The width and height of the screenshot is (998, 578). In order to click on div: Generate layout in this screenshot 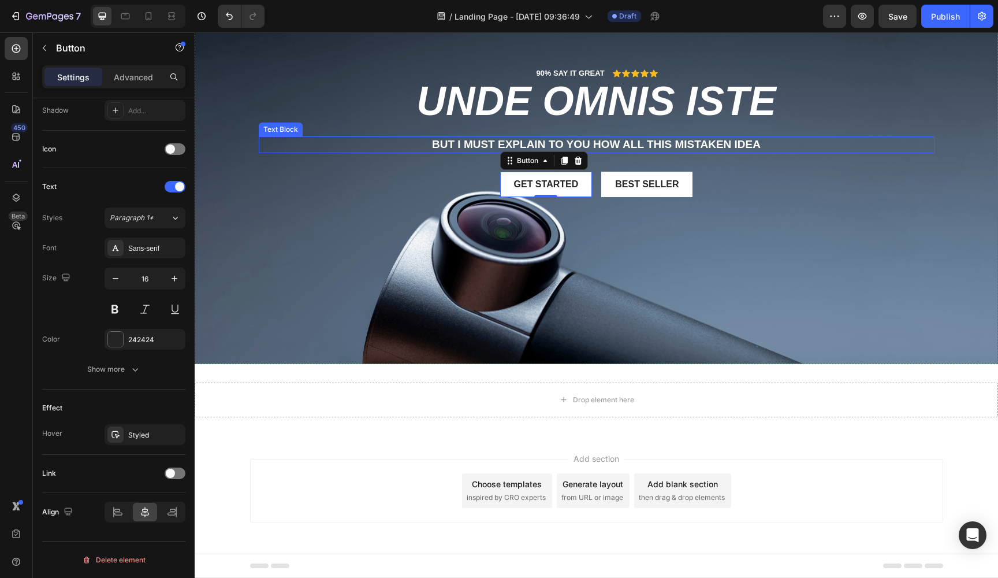, I will do `click(398, 451)`.